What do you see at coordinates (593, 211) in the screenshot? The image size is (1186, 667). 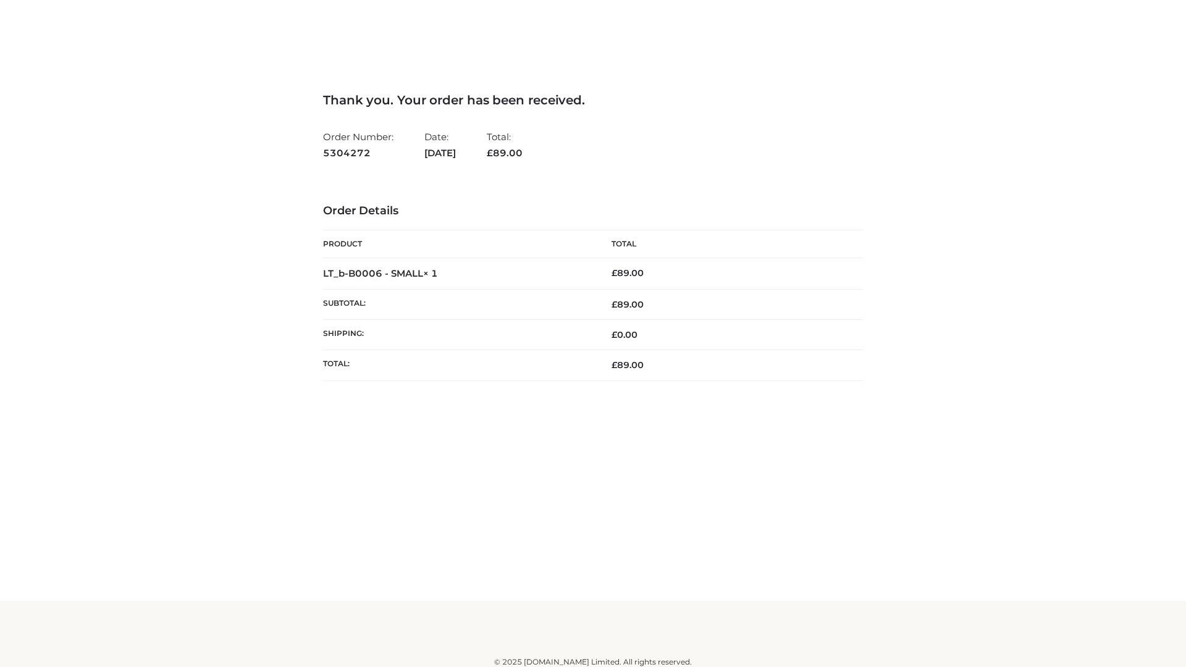 I see `h3: Order Details` at bounding box center [593, 211].